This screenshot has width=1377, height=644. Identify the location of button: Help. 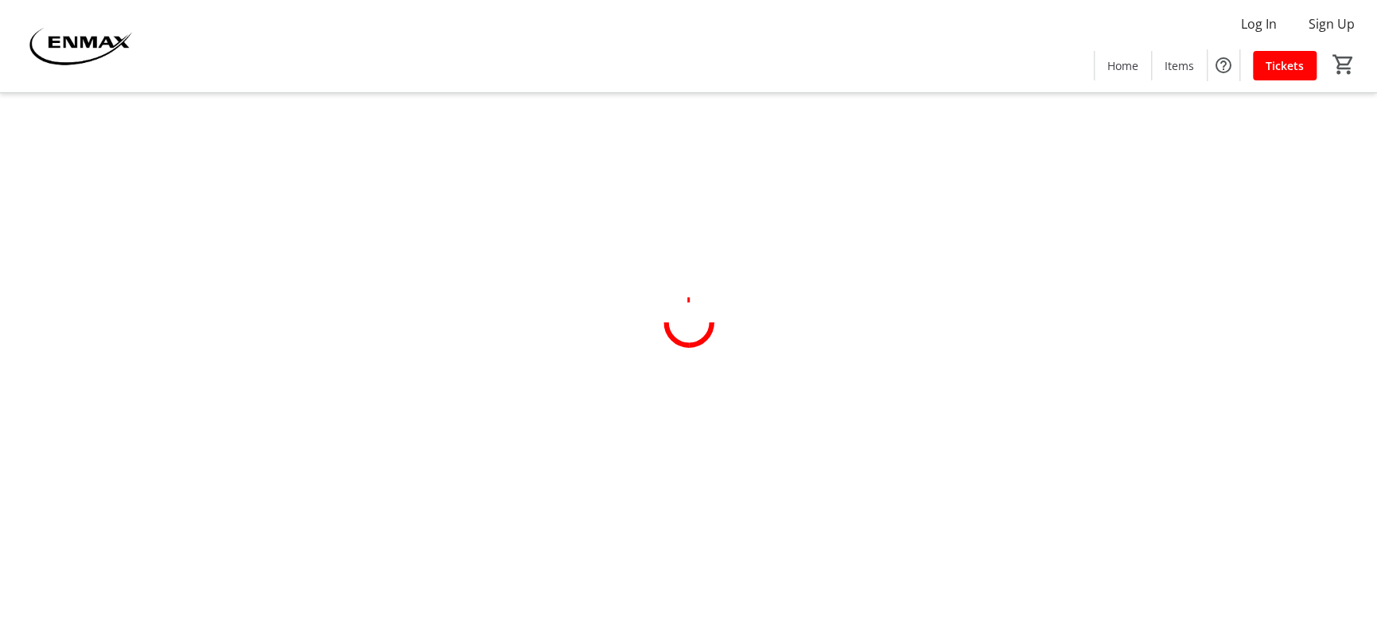
(1223, 65).